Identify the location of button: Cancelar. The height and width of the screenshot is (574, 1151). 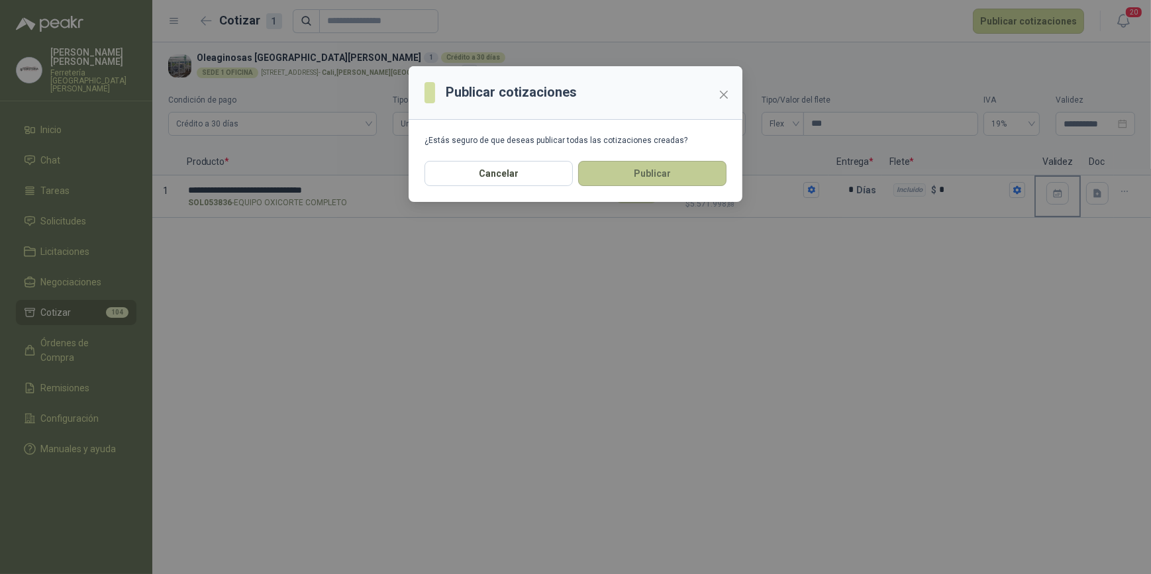
(498, 173).